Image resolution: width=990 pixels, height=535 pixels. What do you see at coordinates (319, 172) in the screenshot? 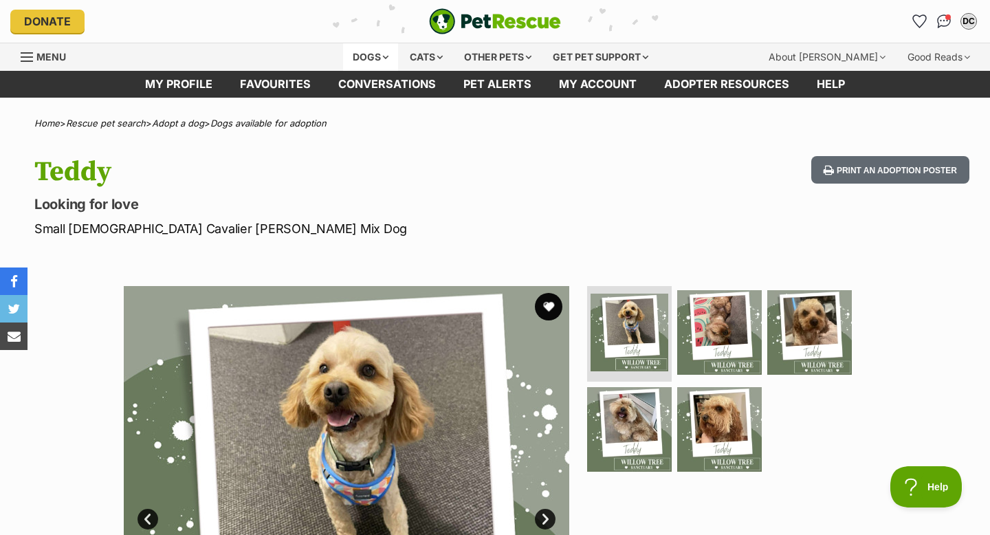
I see `h1: Teddy` at bounding box center [319, 172].